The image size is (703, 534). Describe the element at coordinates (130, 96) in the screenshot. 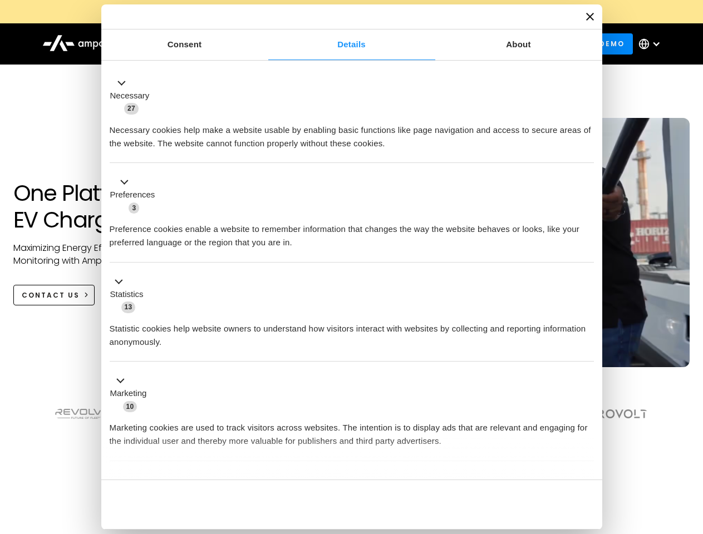

I see `label: Necessary` at that location.